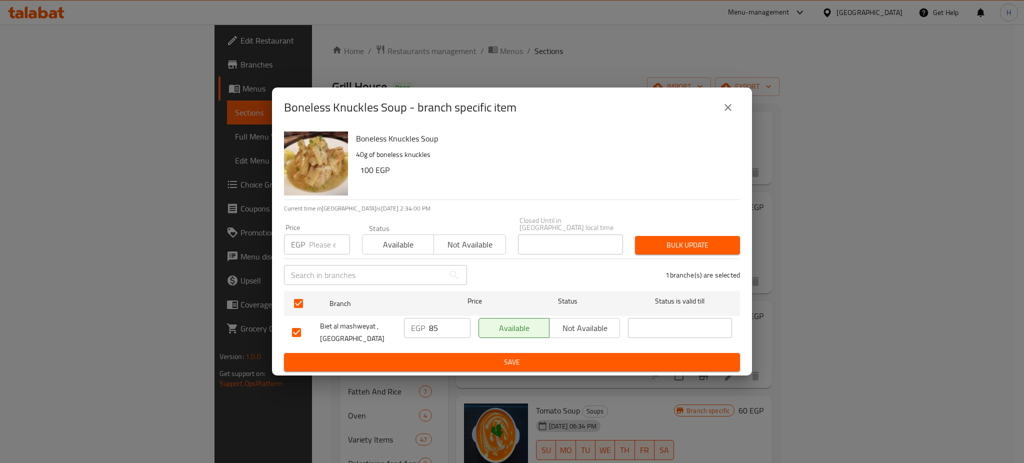 The height and width of the screenshot is (463, 1024). What do you see at coordinates (316, 164) in the screenshot?
I see `img: Boneless Knuckles Soup` at bounding box center [316, 164].